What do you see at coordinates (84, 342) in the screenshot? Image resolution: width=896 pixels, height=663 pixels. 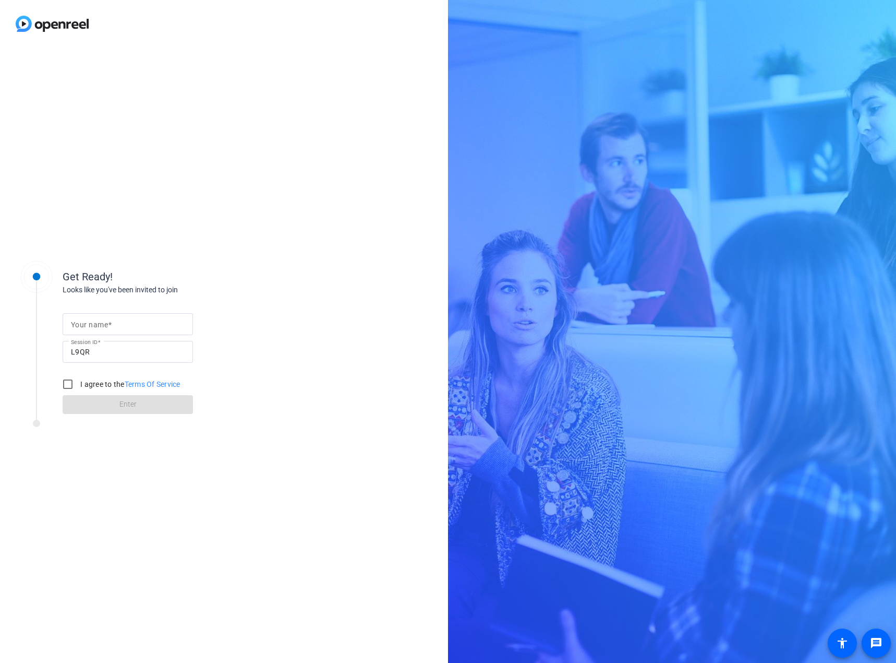 I see `mat-label: Session ID` at bounding box center [84, 342].